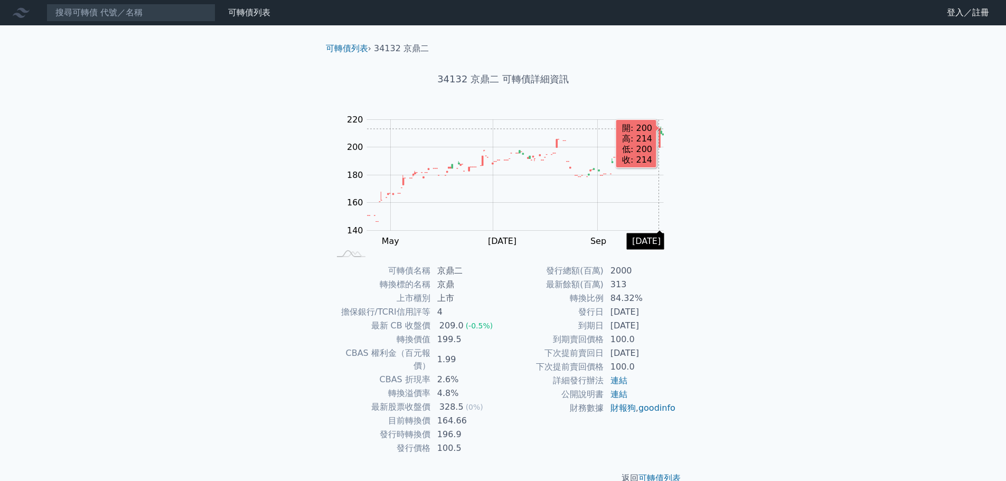  Describe the element at coordinates (380, 448) in the screenshot. I see `td: 發行價格` at that location.